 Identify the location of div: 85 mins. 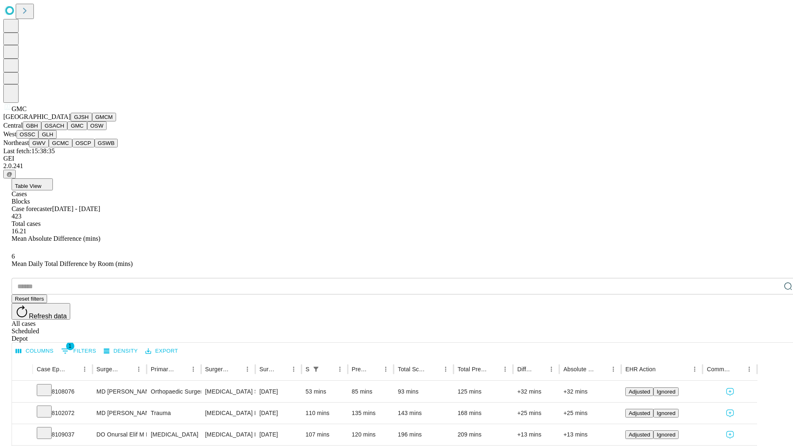
(371, 392).